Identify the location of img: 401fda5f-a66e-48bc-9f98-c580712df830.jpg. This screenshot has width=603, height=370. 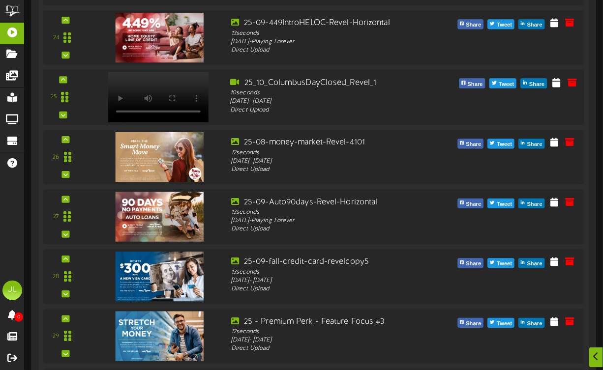
(159, 216).